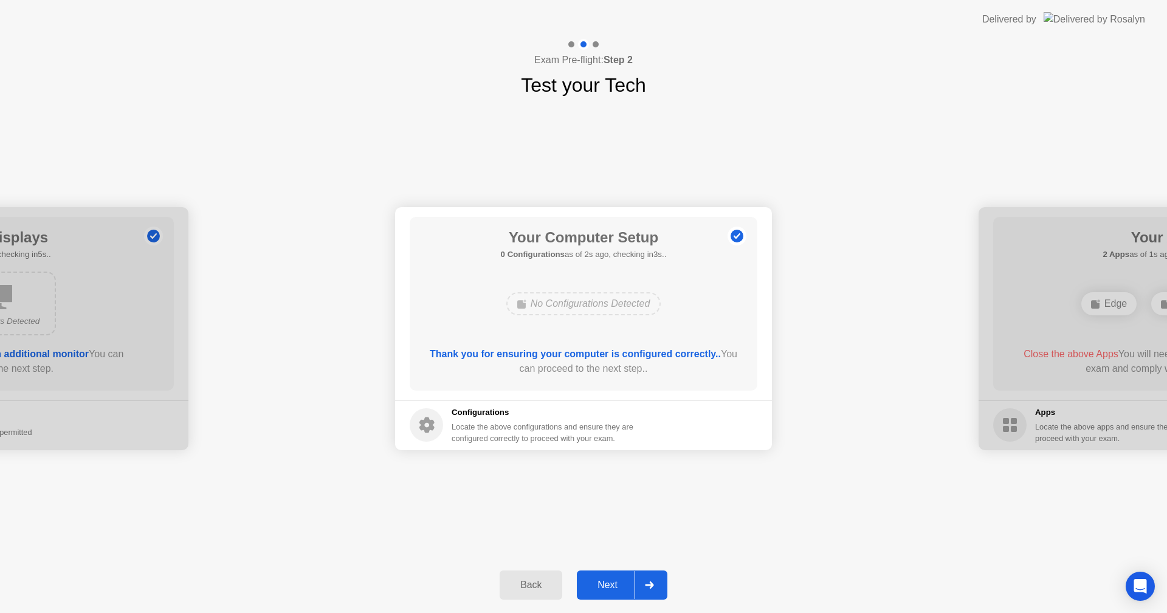 The width and height of the screenshot is (1167, 613). Describe the element at coordinates (532, 254) in the screenshot. I see `b: 0 Configurations` at that location.